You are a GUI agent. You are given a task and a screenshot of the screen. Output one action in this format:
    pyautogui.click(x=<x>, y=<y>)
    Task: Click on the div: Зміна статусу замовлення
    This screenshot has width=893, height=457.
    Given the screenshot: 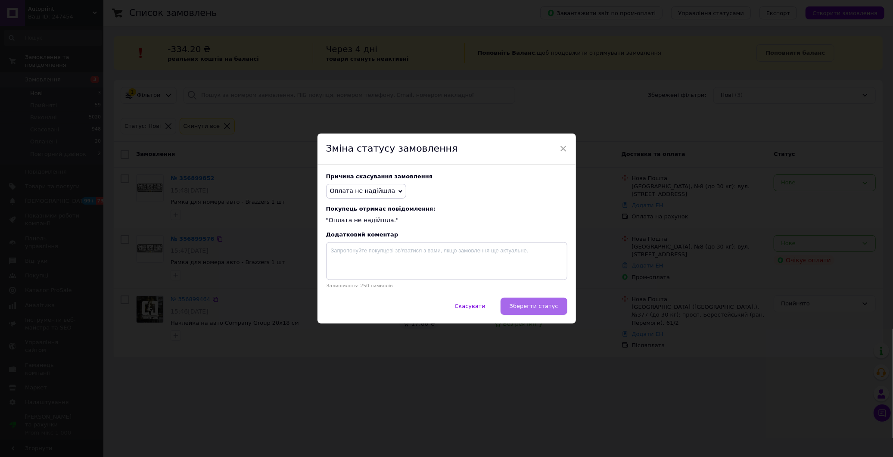 What is the action you would take?
    pyautogui.click(x=447, y=149)
    